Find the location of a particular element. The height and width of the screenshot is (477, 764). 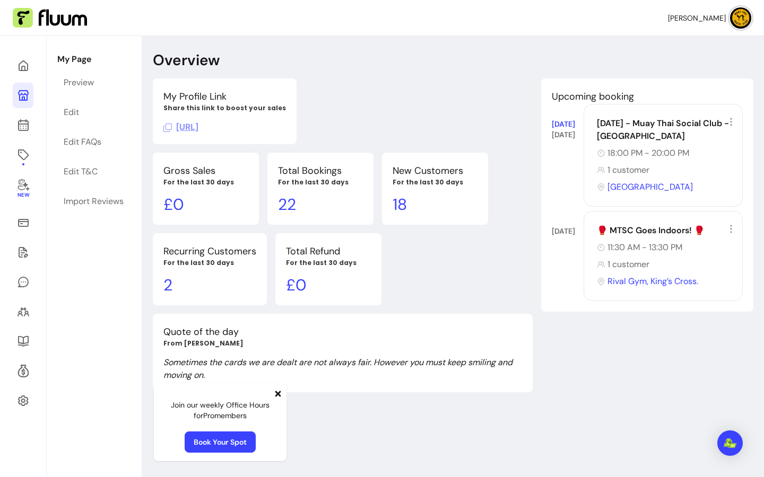

p: Total Bookings is located at coordinates (320, 171).